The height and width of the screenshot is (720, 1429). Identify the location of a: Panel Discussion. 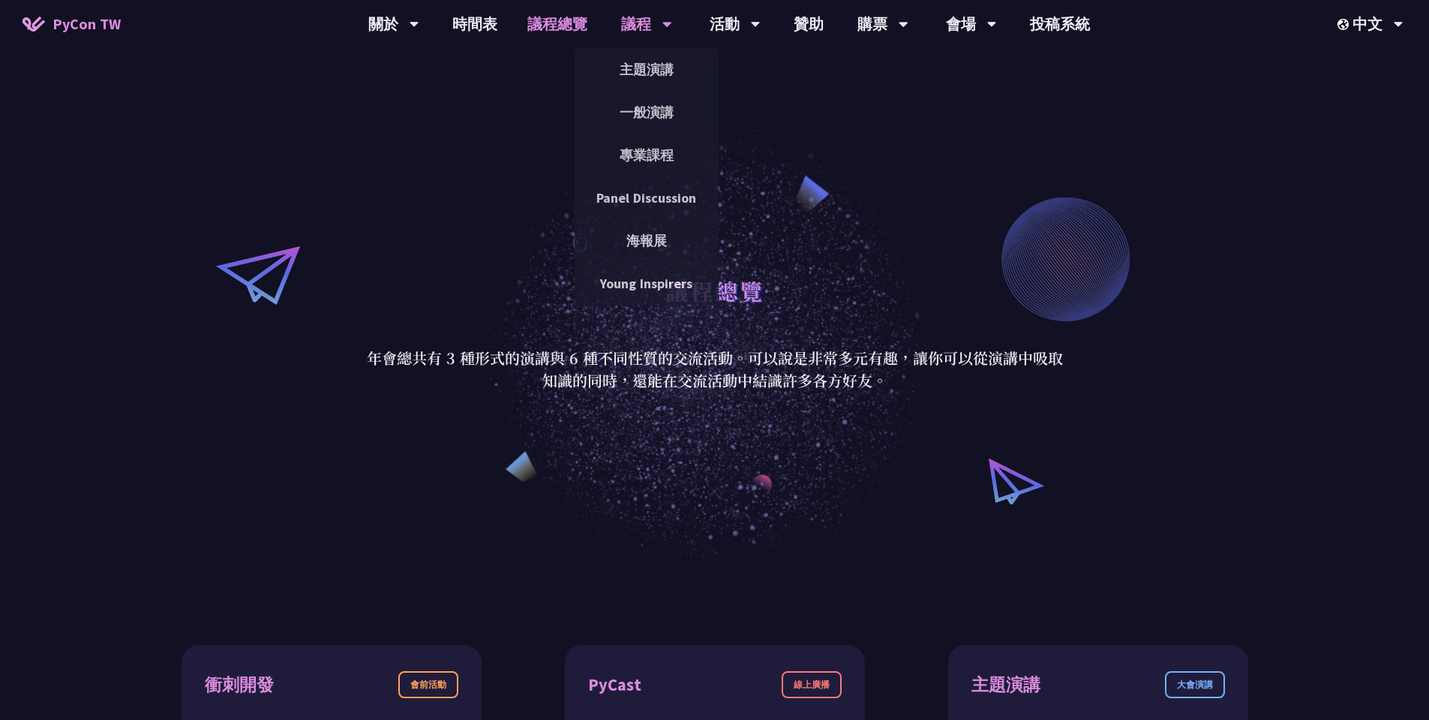
(647, 197).